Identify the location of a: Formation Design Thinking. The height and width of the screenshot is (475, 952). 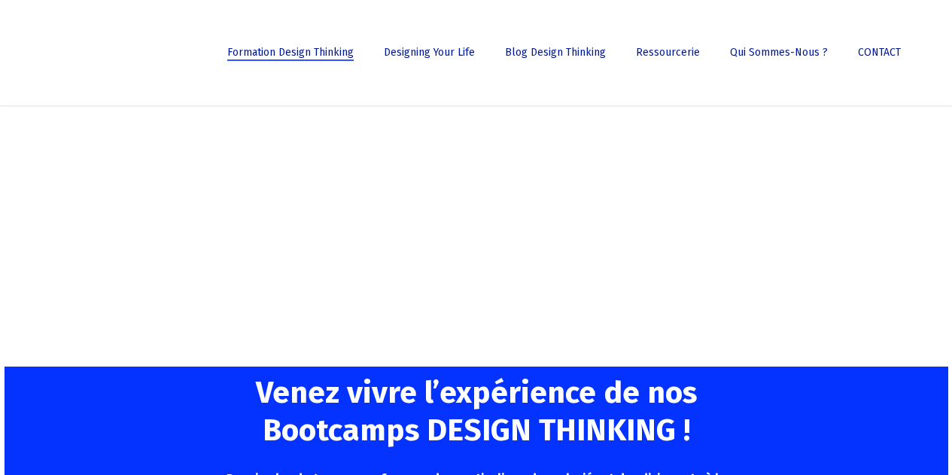
(291, 53).